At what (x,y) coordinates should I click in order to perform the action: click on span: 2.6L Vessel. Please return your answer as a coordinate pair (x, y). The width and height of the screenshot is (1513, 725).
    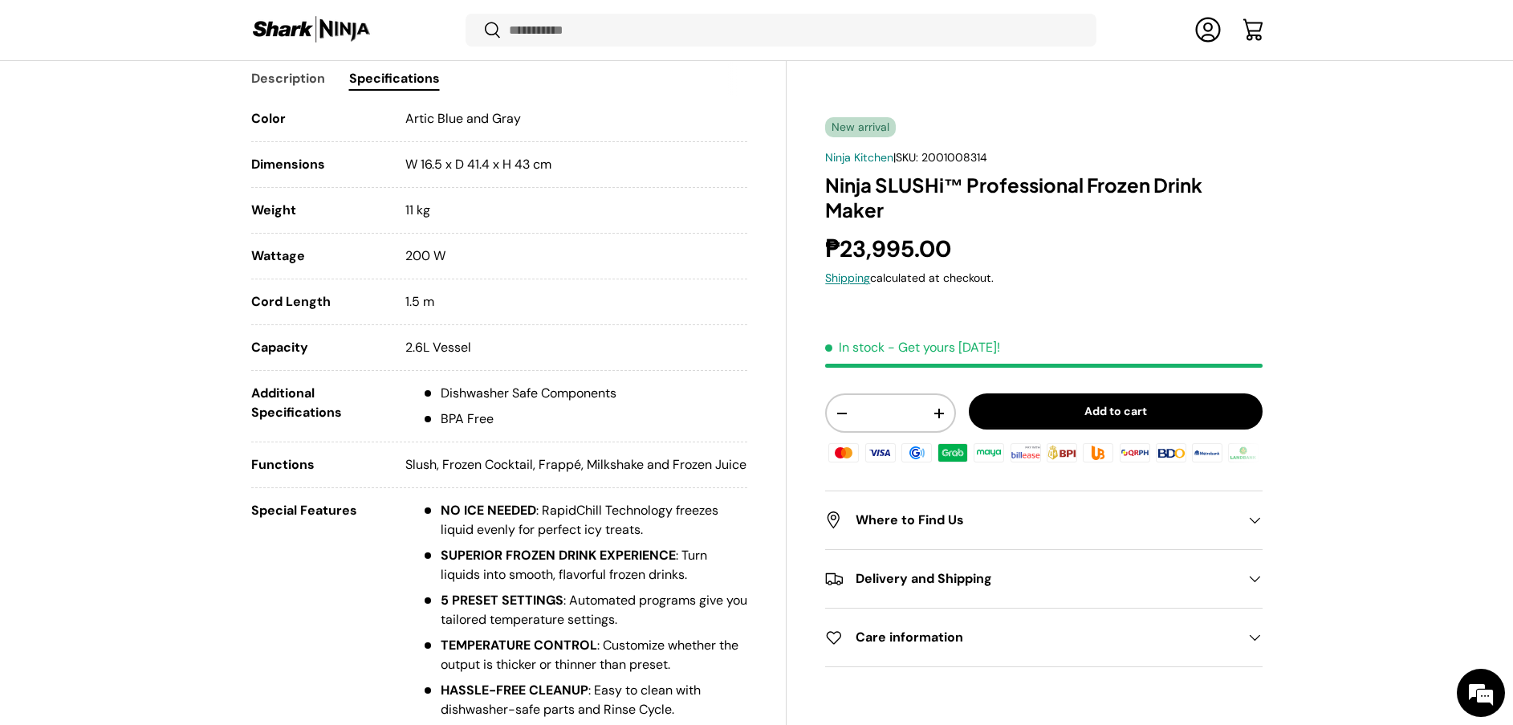
    Looking at the image, I should click on (438, 347).